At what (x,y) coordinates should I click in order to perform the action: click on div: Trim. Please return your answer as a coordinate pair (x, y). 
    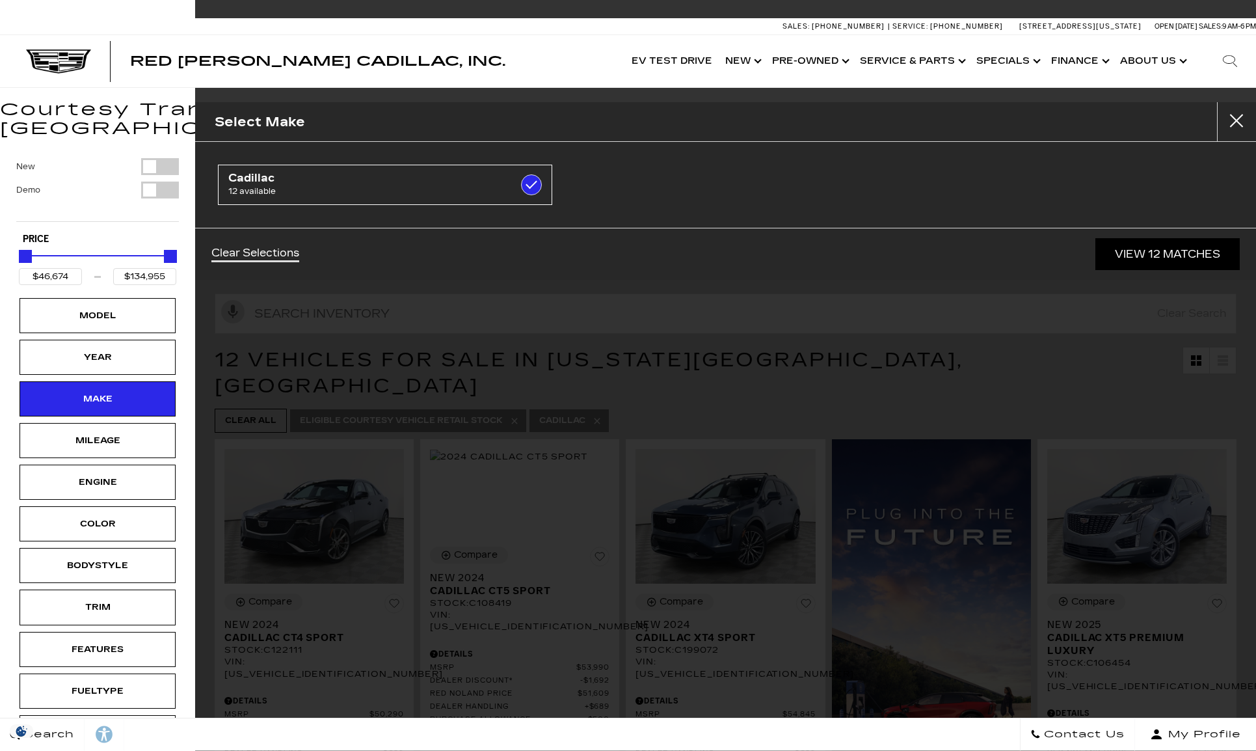
    Looking at the image, I should click on (98, 607).